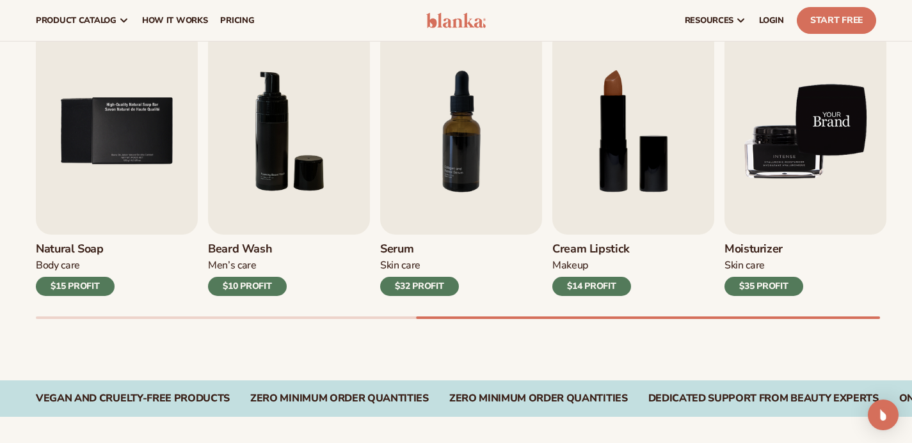  I want to click on h3: Cream Lipstick, so click(591, 250).